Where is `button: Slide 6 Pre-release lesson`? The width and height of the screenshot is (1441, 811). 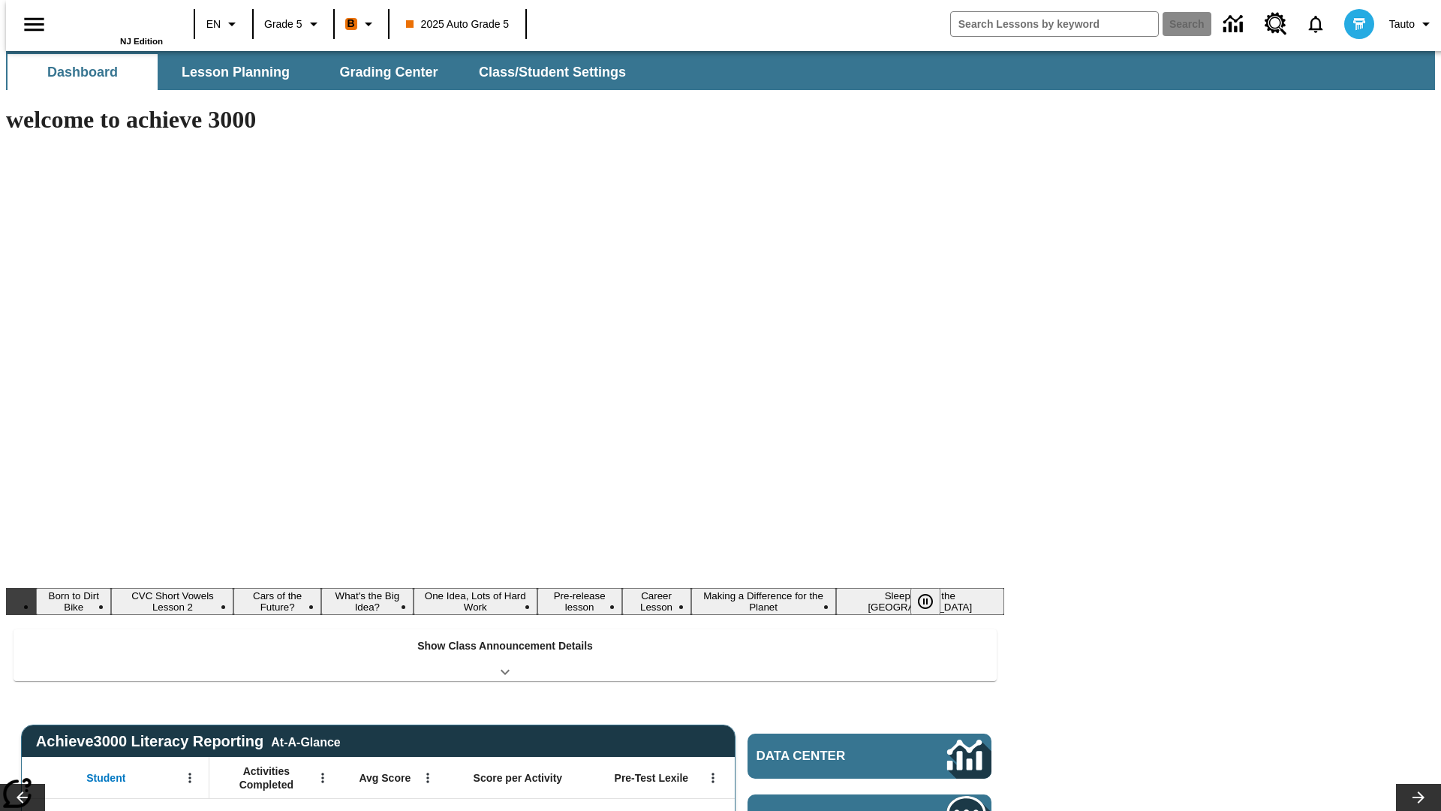 button: Slide 6 Pre-release lesson is located at coordinates (580, 601).